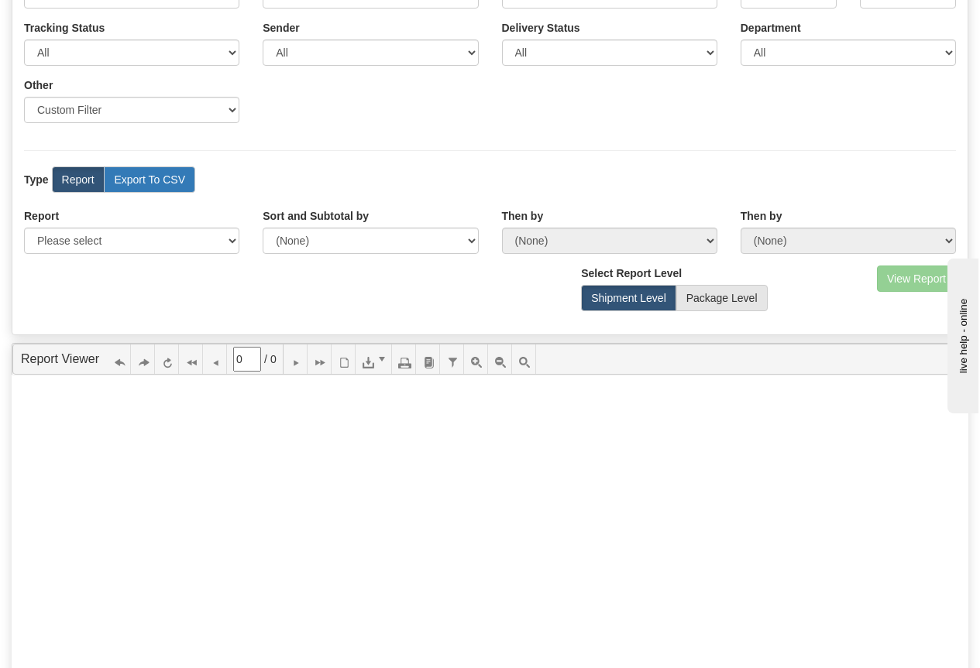  Describe the element at coordinates (628, 298) in the screenshot. I see `label: Shipment Level` at that location.